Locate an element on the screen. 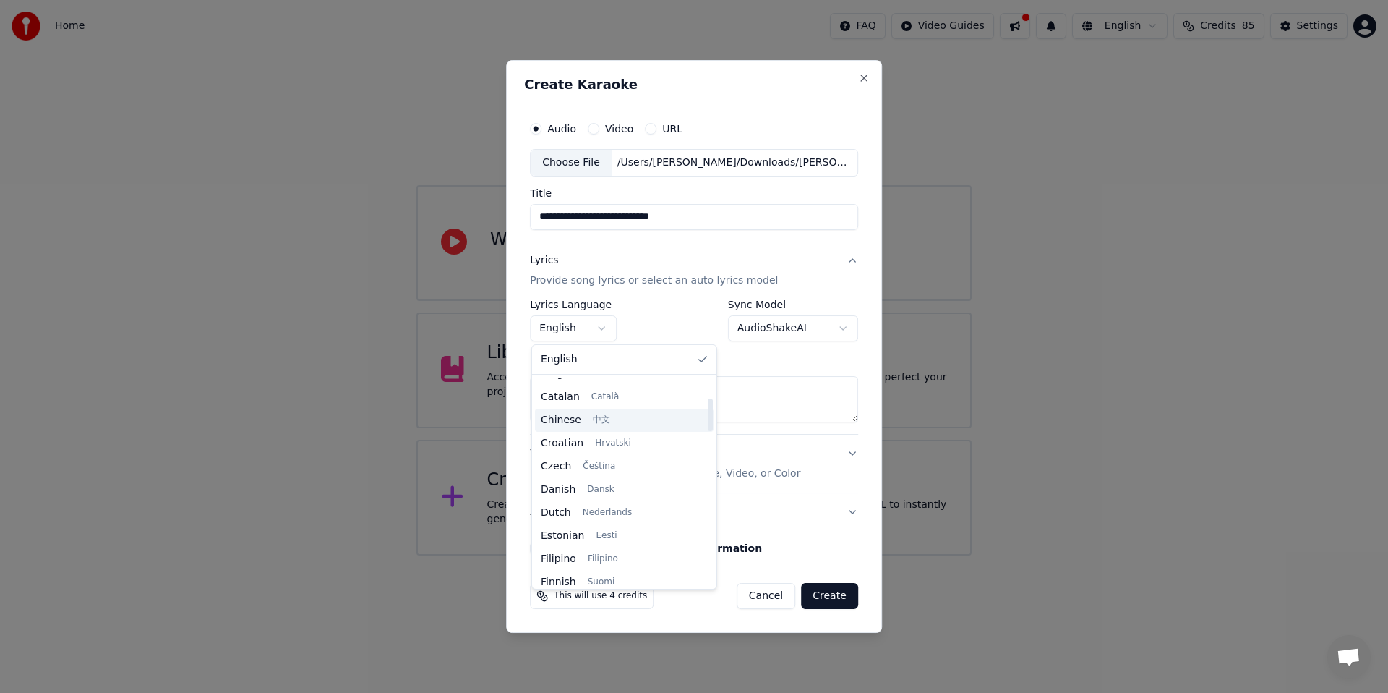  span: English is located at coordinates (559, 359).